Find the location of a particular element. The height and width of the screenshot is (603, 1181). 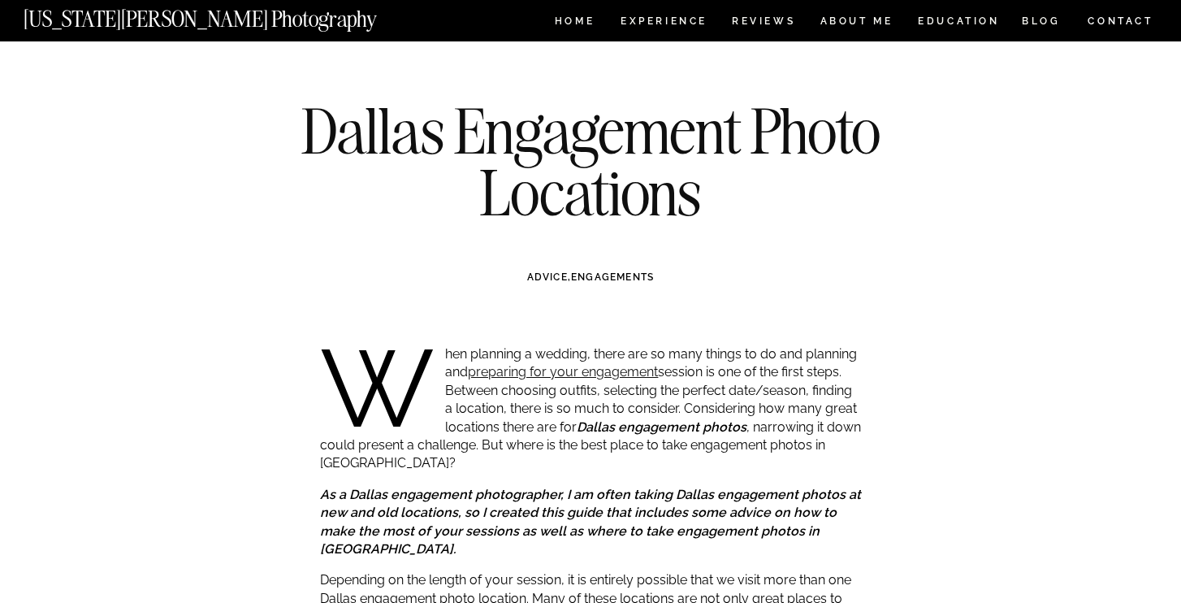

a: CONTACT is located at coordinates (1120, 21).